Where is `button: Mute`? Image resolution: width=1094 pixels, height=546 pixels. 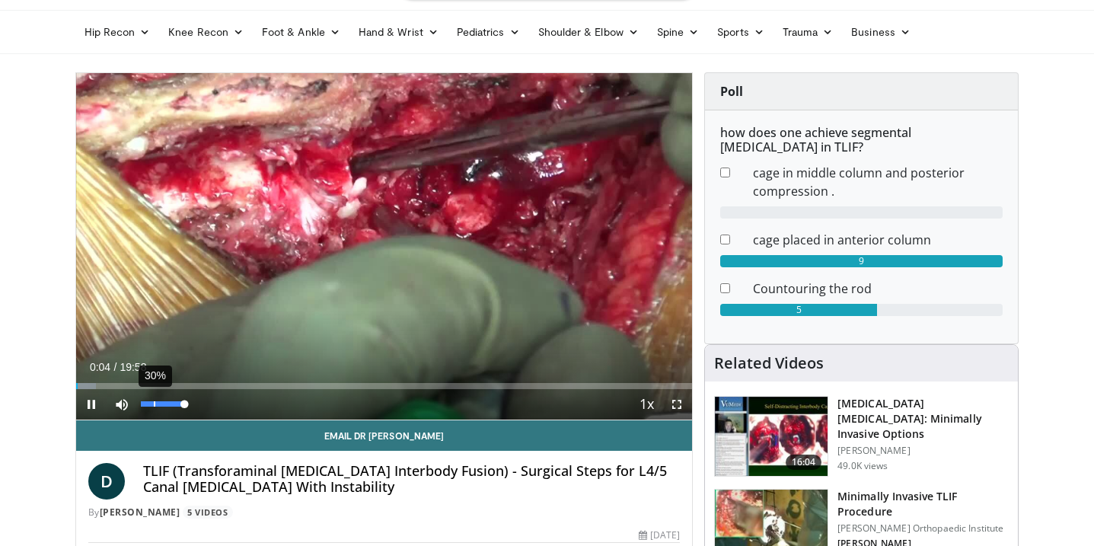 button: Mute is located at coordinates (122, 404).